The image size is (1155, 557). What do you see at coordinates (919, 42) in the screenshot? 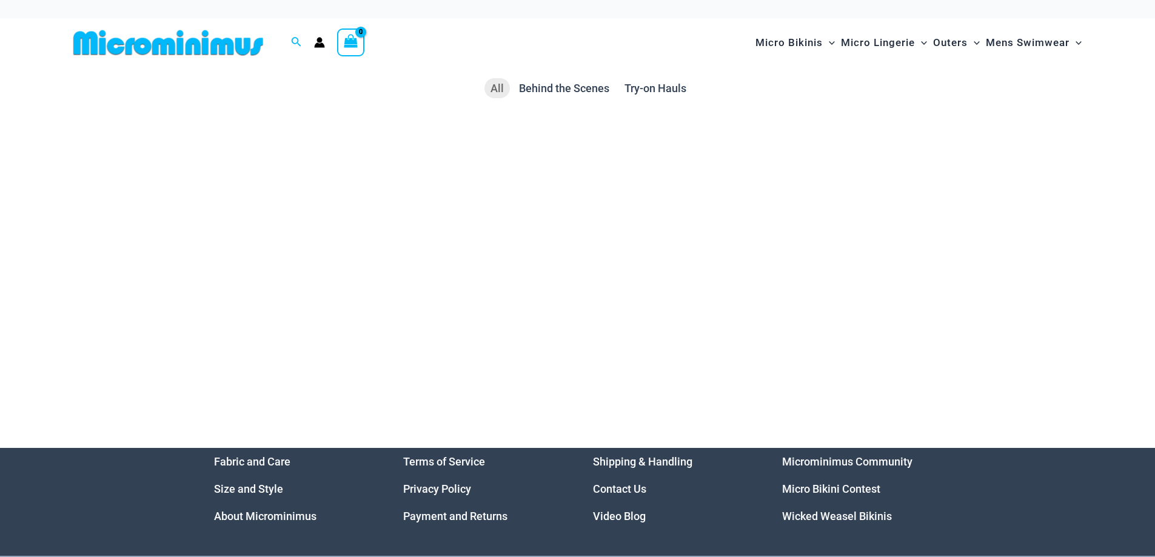
I see `nav: Site Navigation` at bounding box center [919, 42].